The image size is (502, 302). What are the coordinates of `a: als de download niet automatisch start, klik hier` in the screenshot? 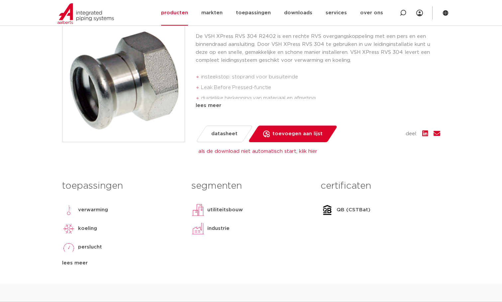 It's located at (258, 151).